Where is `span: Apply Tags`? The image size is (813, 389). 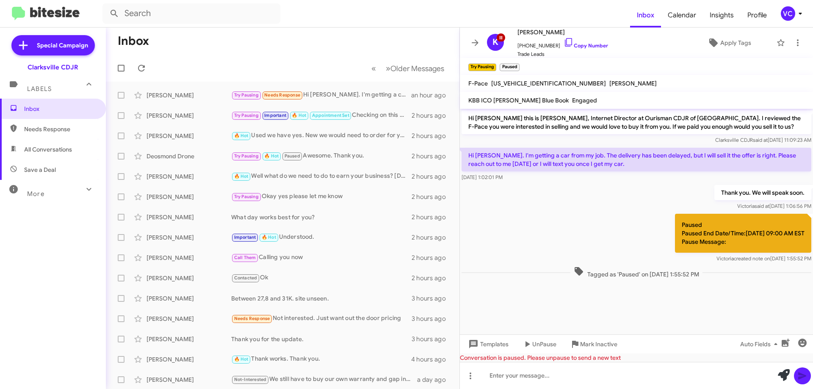 span: Apply Tags is located at coordinates (735, 43).